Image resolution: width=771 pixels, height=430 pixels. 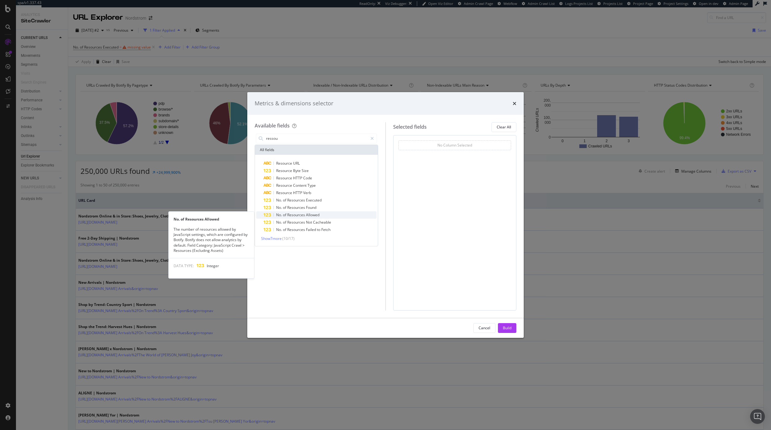 What do you see at coordinates (313, 215) in the screenshot?
I see `span: Allowed` at bounding box center [313, 215].